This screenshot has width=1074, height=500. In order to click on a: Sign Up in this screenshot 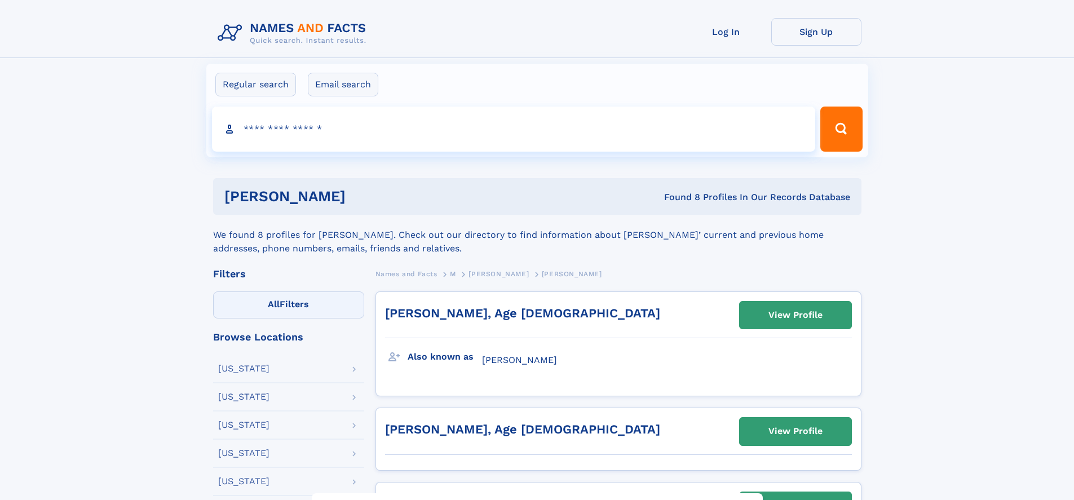, I will do `click(816, 32)`.